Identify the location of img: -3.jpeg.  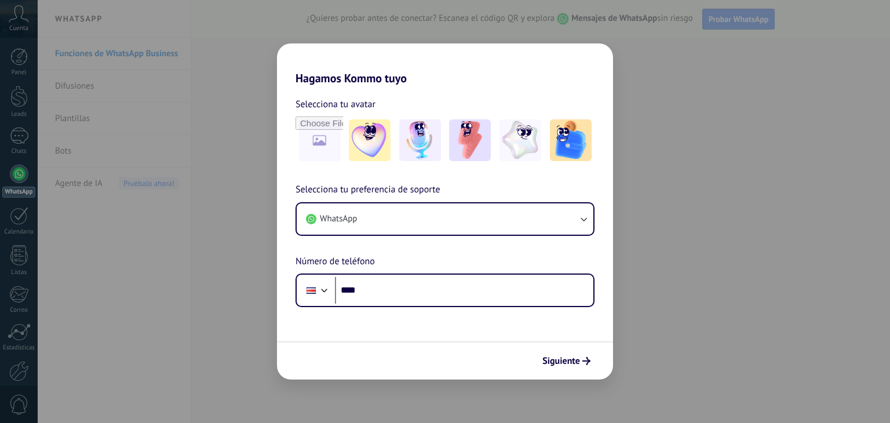
(470, 140).